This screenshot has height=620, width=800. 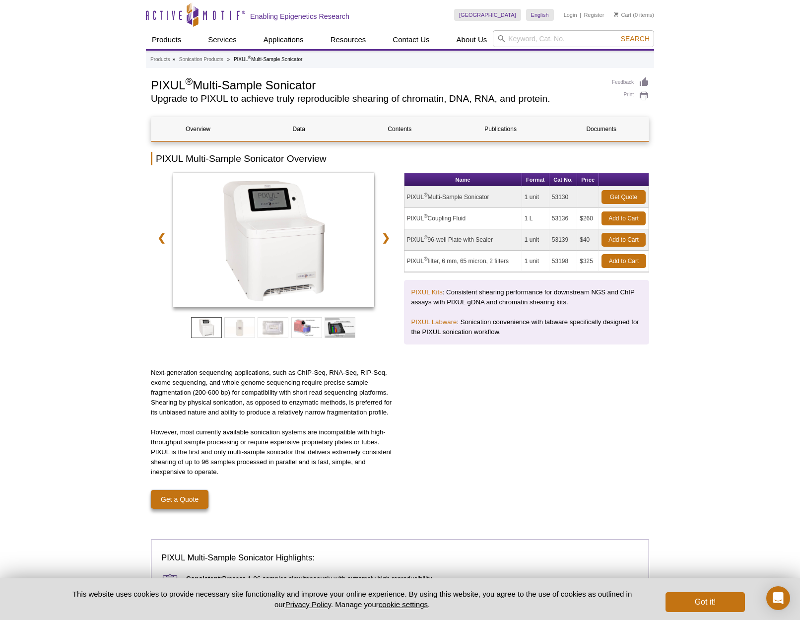 I want to click on th: Name, so click(x=463, y=180).